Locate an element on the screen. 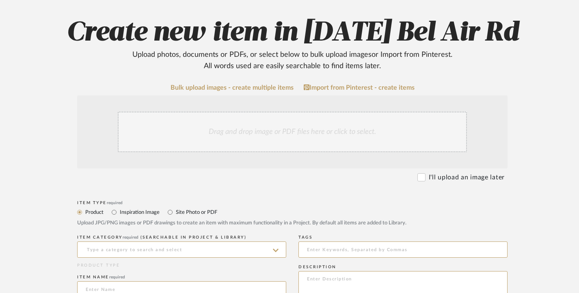  label: Inspiration Image is located at coordinates (139, 212).